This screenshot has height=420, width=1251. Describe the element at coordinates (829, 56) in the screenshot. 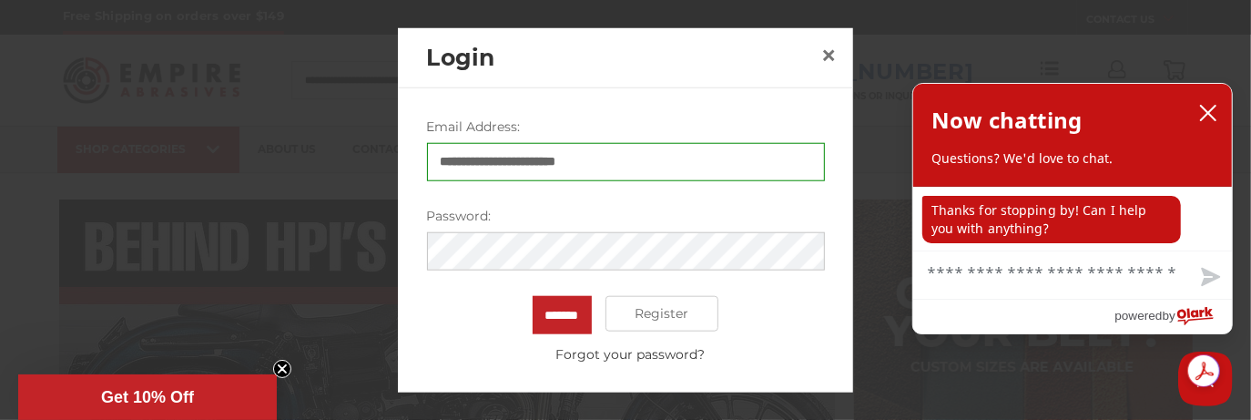

I see `a: Close` at that location.